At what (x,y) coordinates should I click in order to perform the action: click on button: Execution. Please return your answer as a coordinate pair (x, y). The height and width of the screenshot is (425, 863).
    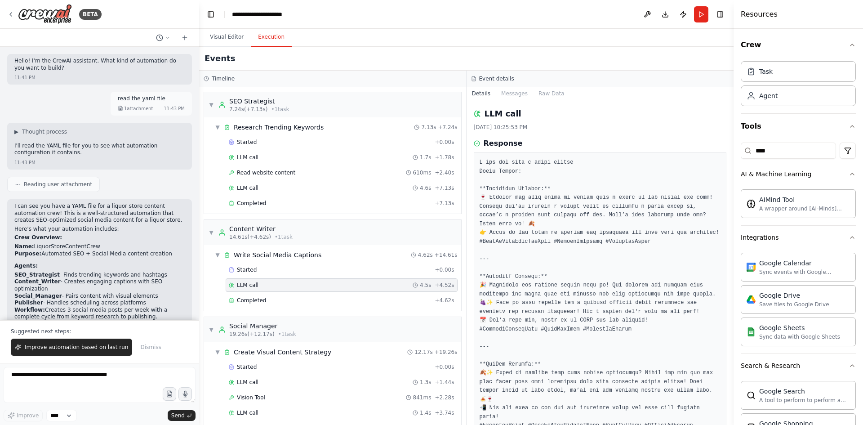
    Looking at the image, I should click on (271, 37).